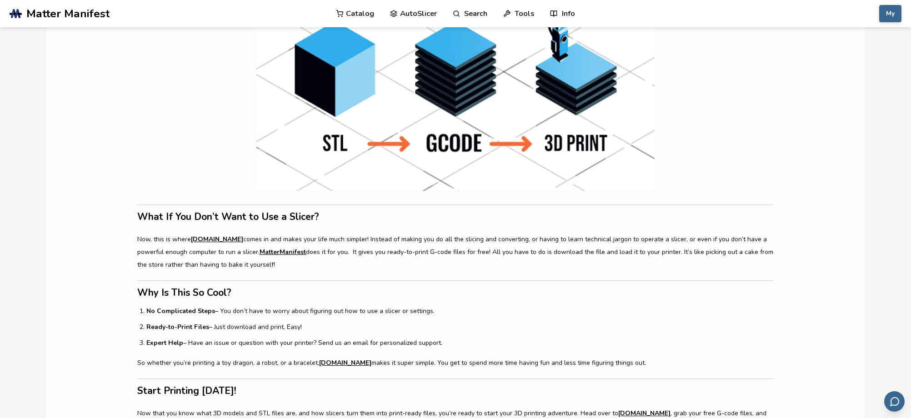 The image size is (911, 418). Describe the element at coordinates (459, 327) in the screenshot. I see `li: – Just download and print. Easy!` at that location.